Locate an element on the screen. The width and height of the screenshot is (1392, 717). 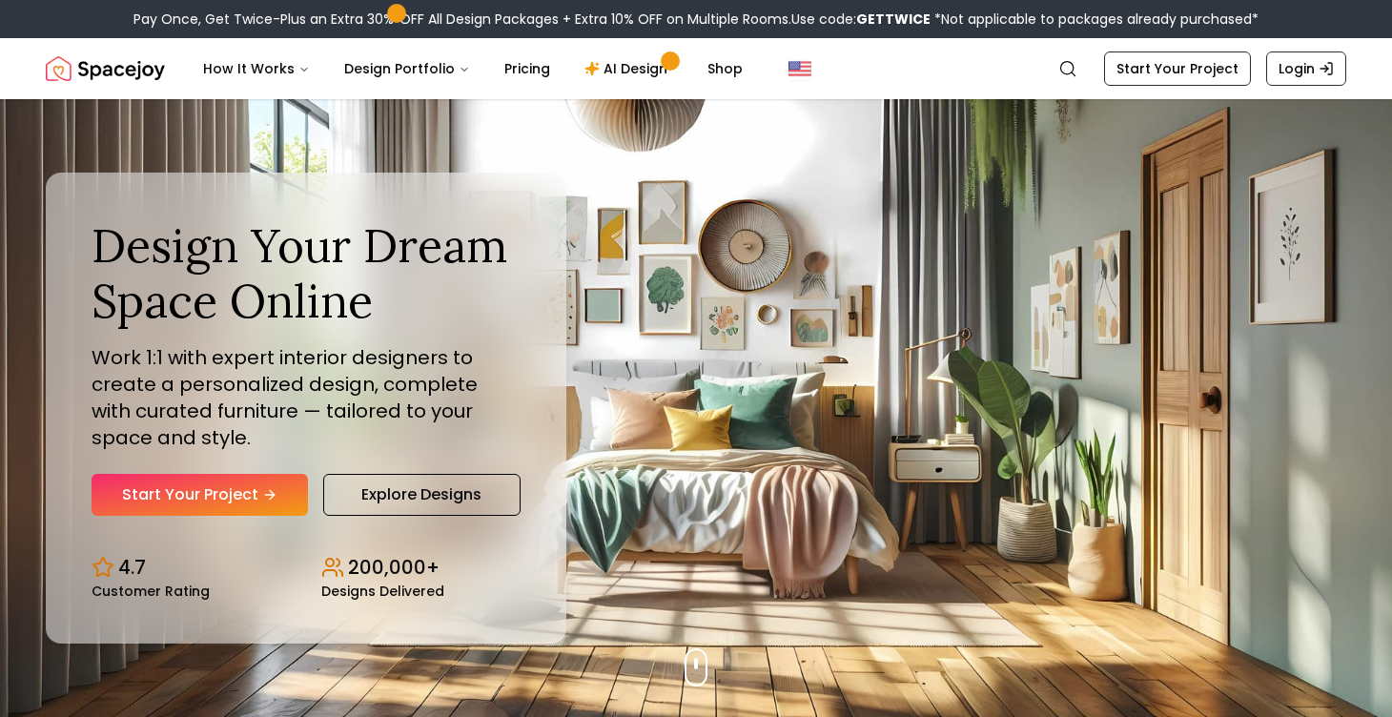
a: Pricing is located at coordinates (527, 69).